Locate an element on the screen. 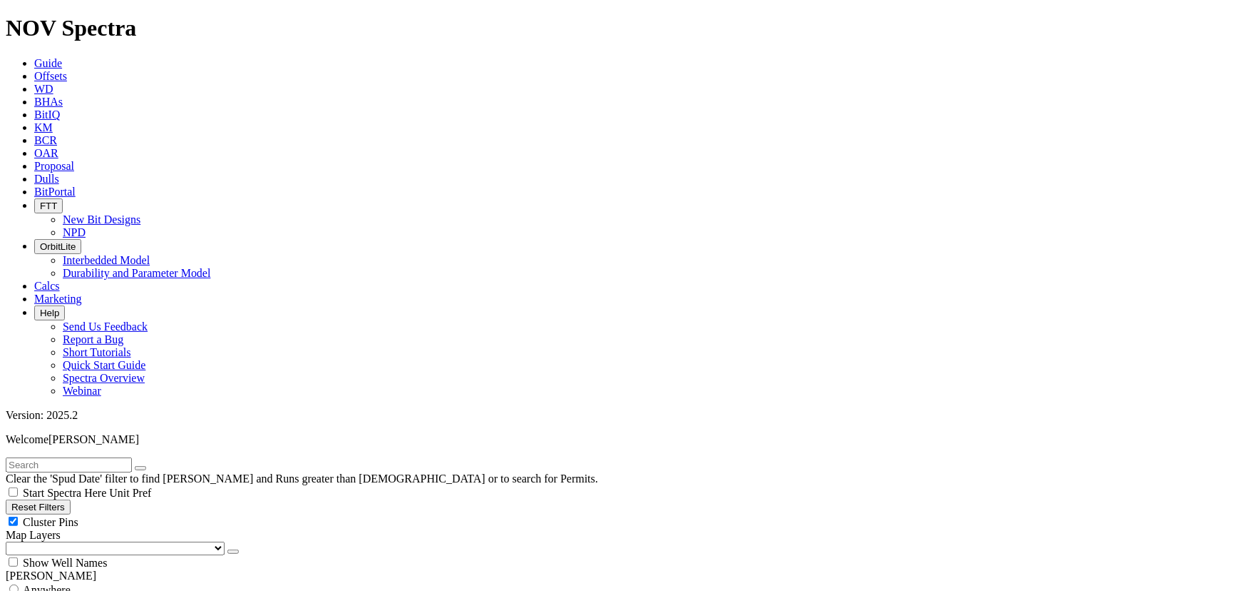 The height and width of the screenshot is (591, 1244). span: Calcs is located at coordinates (47, 285).